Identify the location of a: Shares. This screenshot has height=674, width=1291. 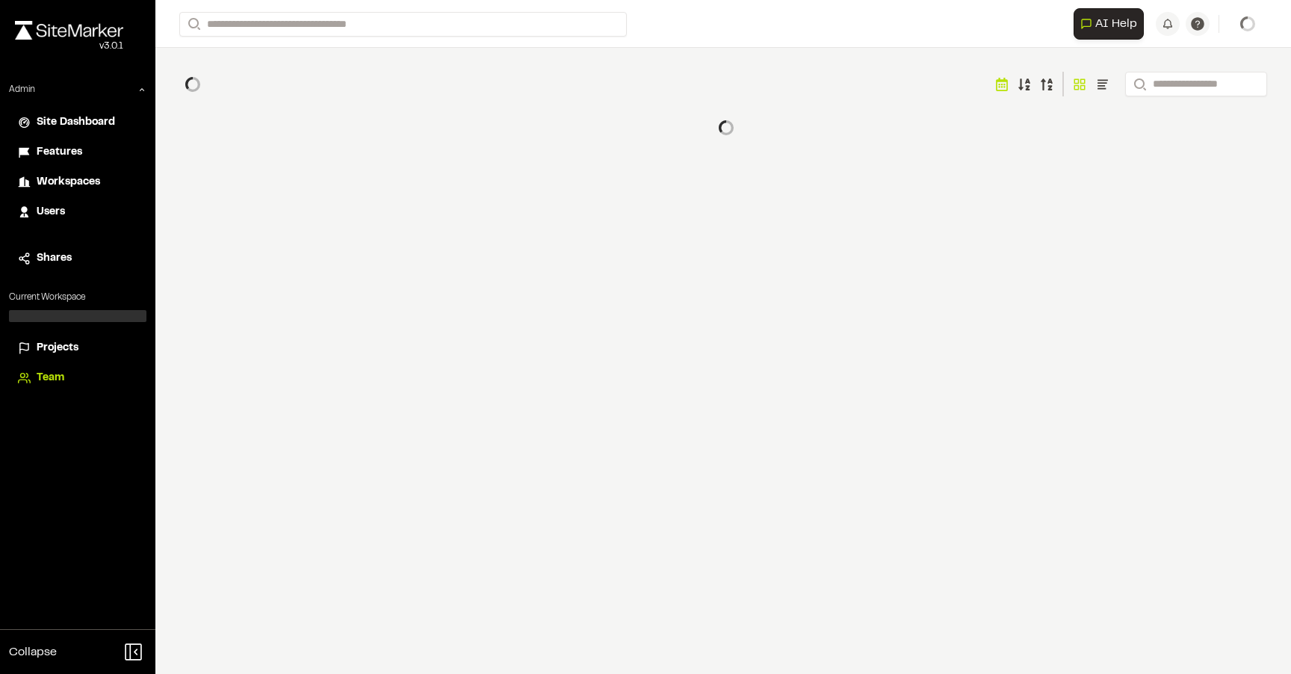
(78, 258).